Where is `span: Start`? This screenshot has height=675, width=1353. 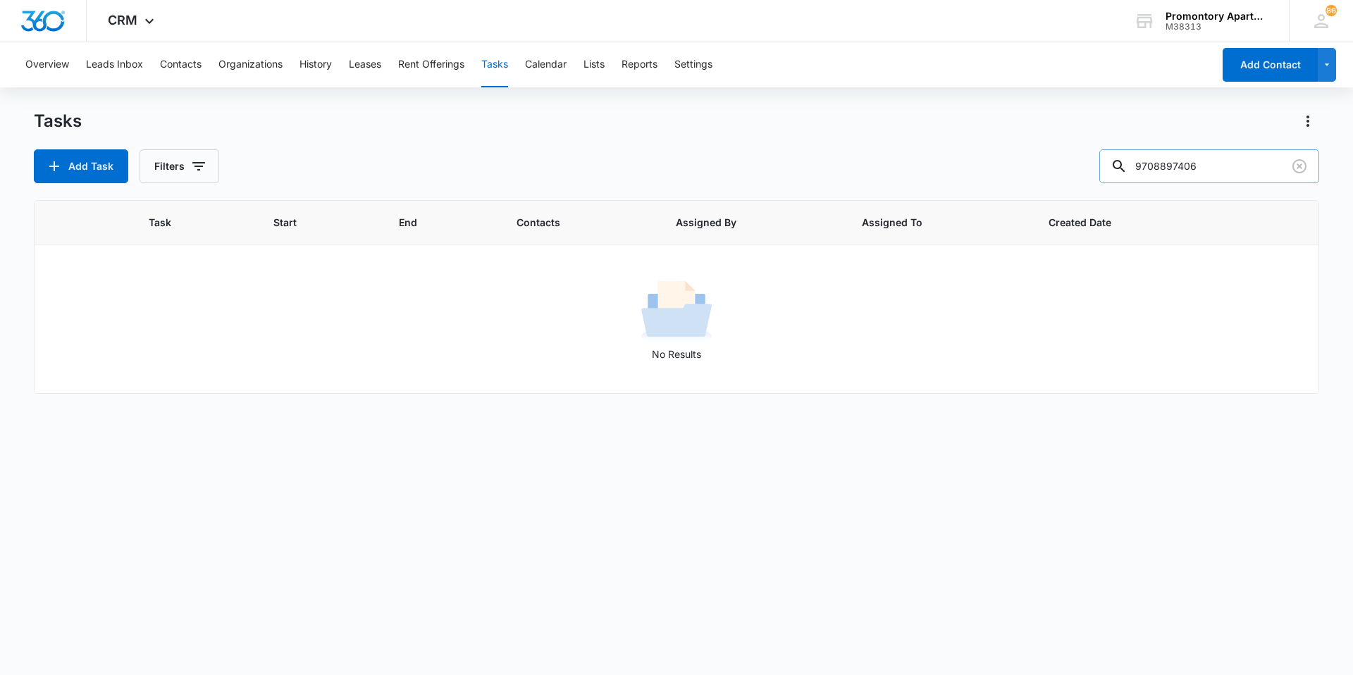 span: Start is located at coordinates (309, 222).